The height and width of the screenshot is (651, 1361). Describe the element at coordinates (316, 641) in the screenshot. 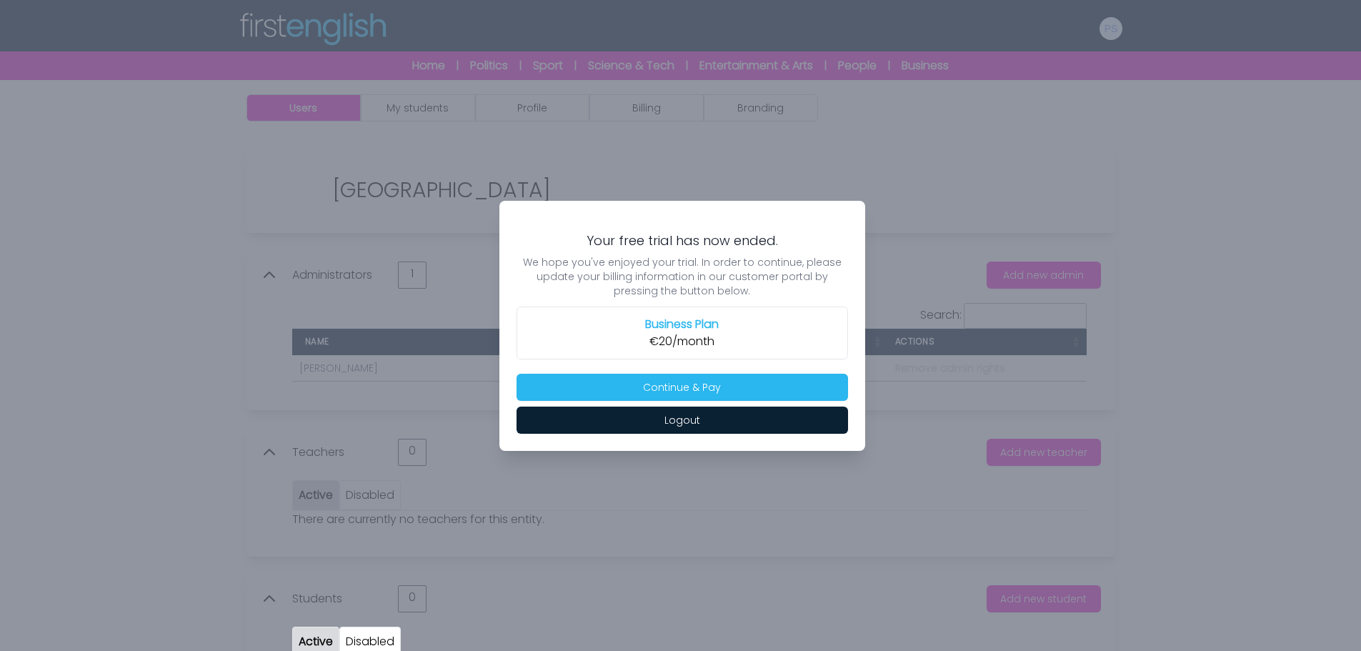

I see `a: Active` at that location.